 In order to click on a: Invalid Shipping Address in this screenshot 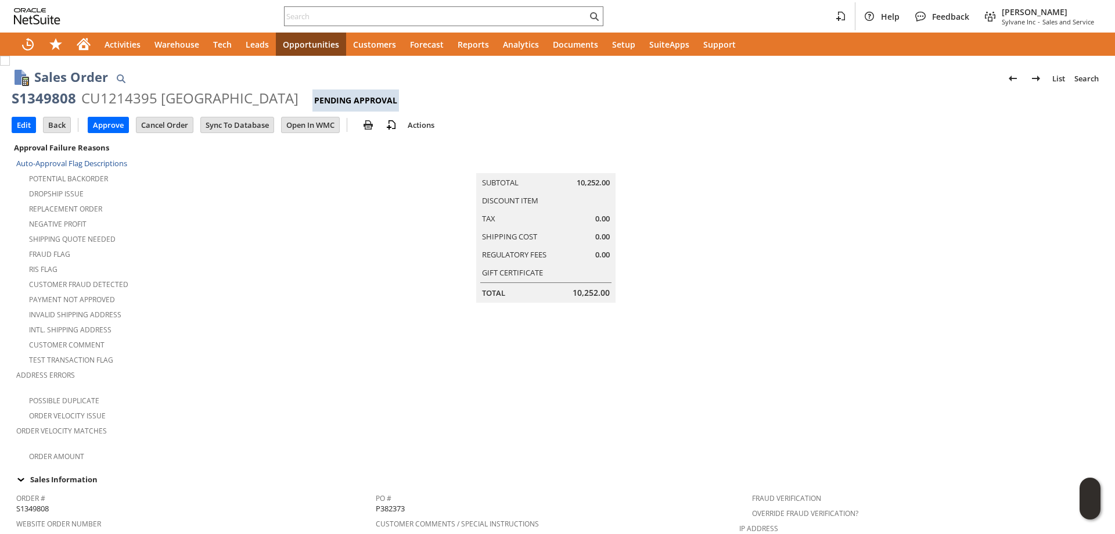, I will do `click(75, 314)`.